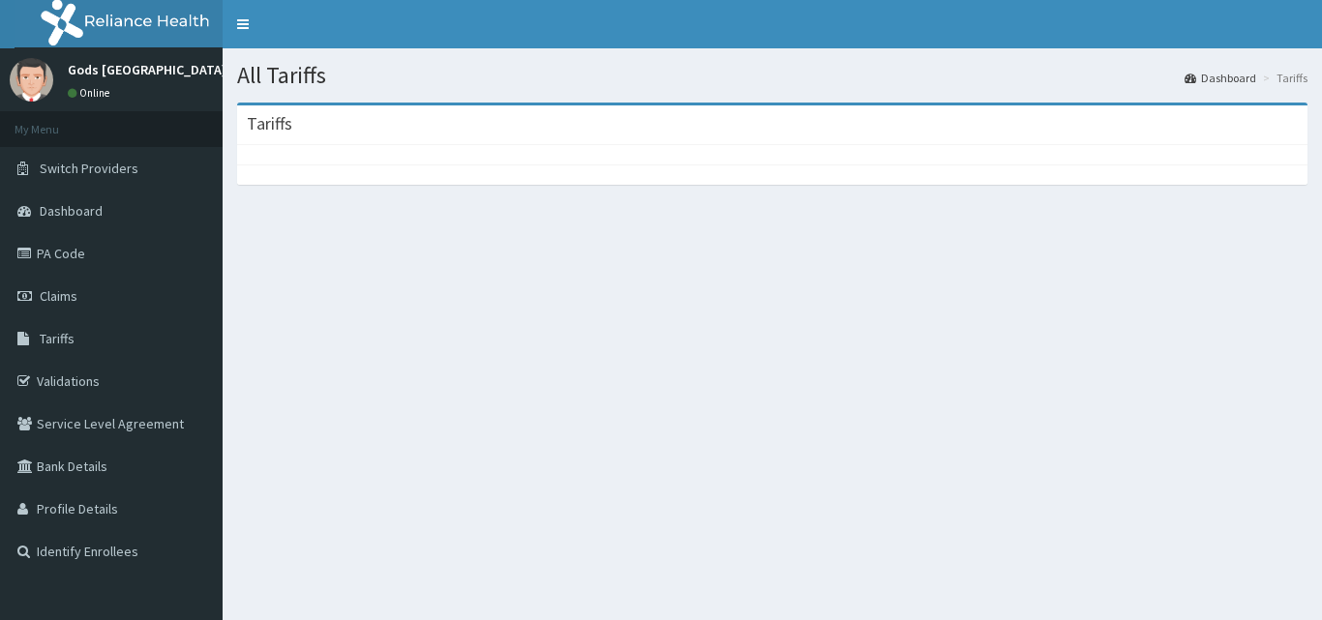  I want to click on a: Online, so click(91, 93).